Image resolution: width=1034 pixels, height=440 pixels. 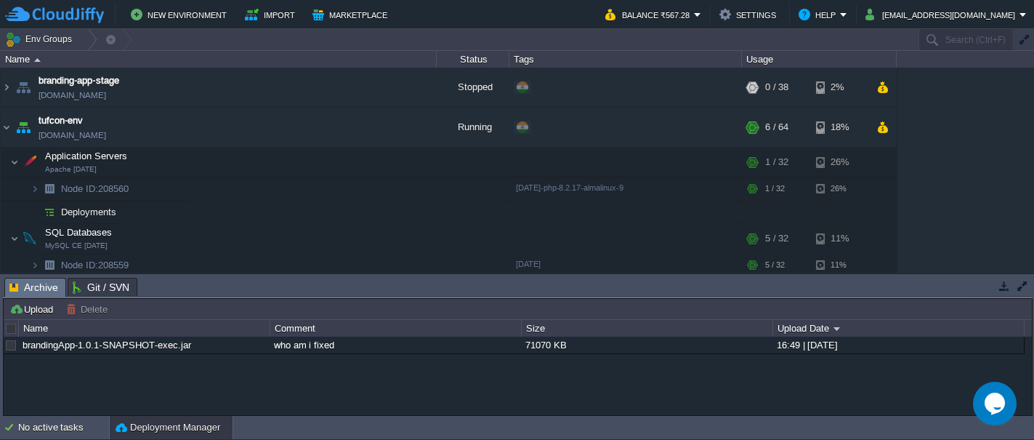 I want to click on div: 18%, so click(x=839, y=127).